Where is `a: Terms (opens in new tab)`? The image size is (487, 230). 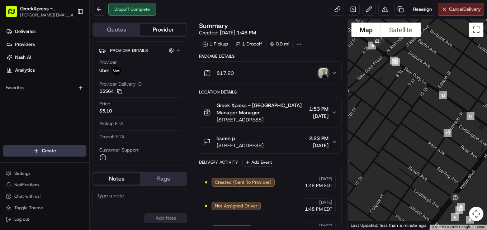
a: Terms (opens in new tab) is located at coordinates (480, 227).